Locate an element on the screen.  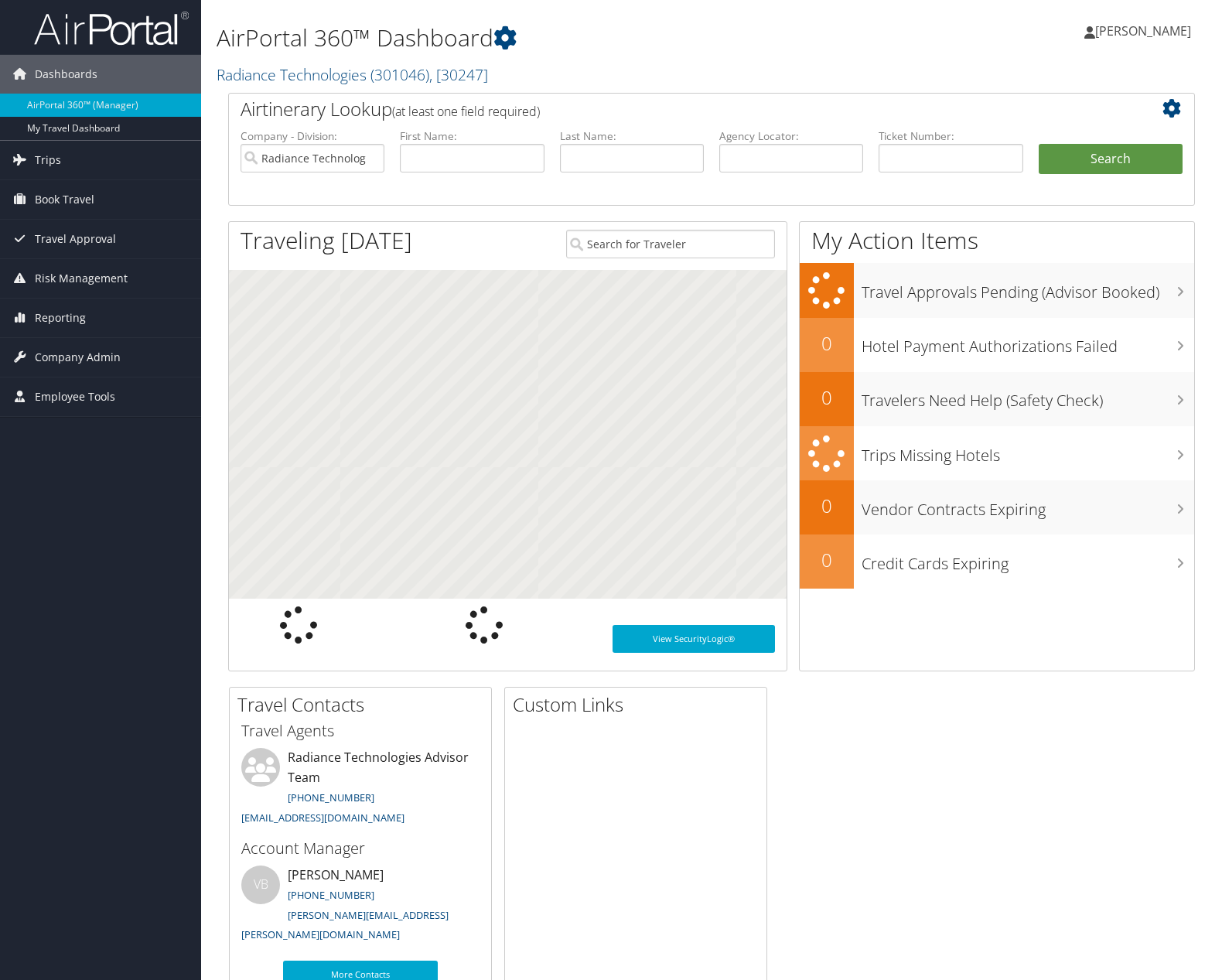
a: 0Vendor Contracts Expiring is located at coordinates (997, 507).